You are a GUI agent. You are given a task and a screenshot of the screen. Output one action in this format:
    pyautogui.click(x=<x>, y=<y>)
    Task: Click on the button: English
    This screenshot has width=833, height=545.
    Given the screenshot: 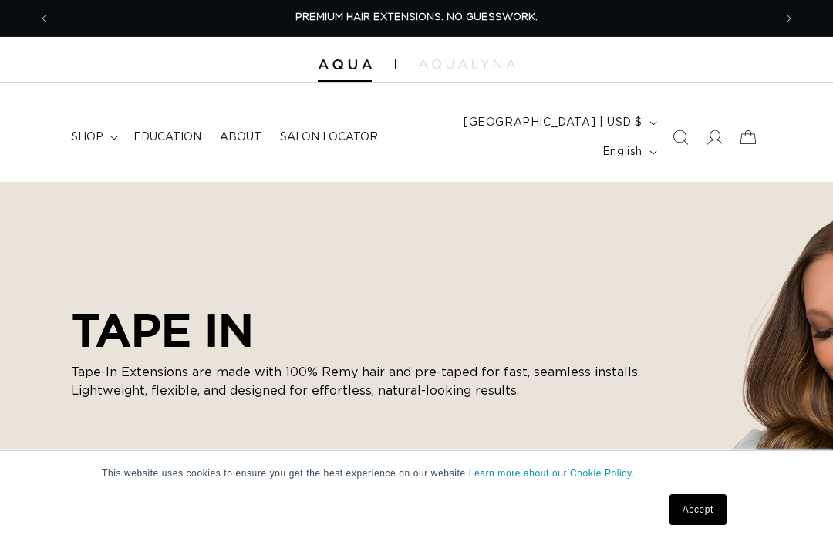 What is the action you would take?
    pyautogui.click(x=628, y=152)
    